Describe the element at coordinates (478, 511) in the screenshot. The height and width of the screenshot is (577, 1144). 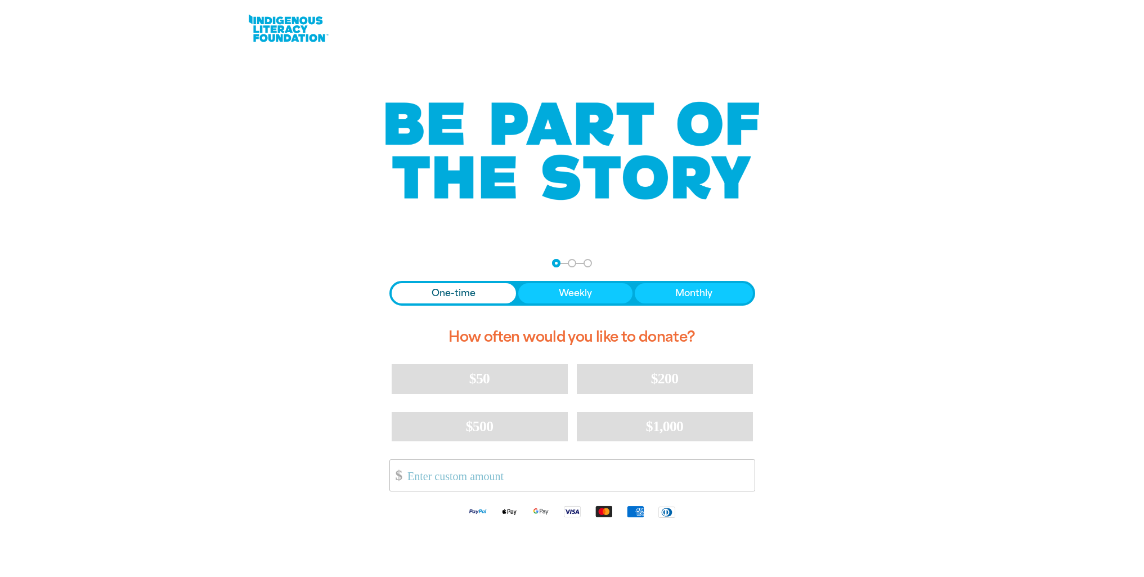
I see `img: Paypal logo` at that location.